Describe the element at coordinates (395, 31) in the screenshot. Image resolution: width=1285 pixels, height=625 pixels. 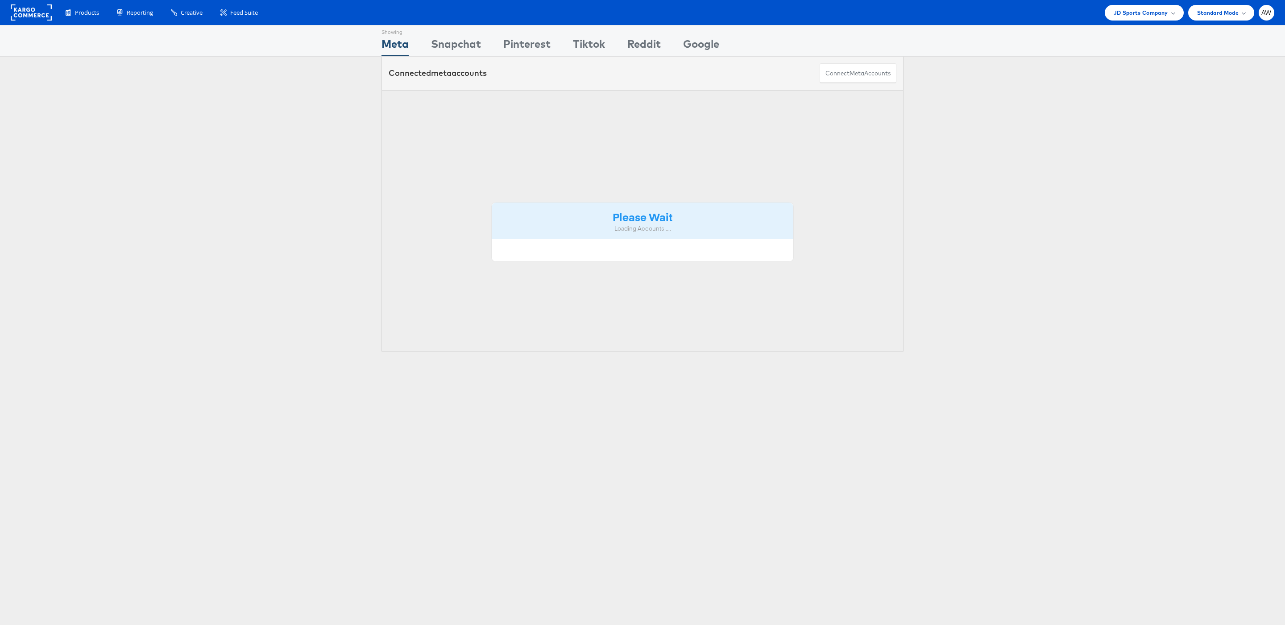
I see `div: Showing` at that location.